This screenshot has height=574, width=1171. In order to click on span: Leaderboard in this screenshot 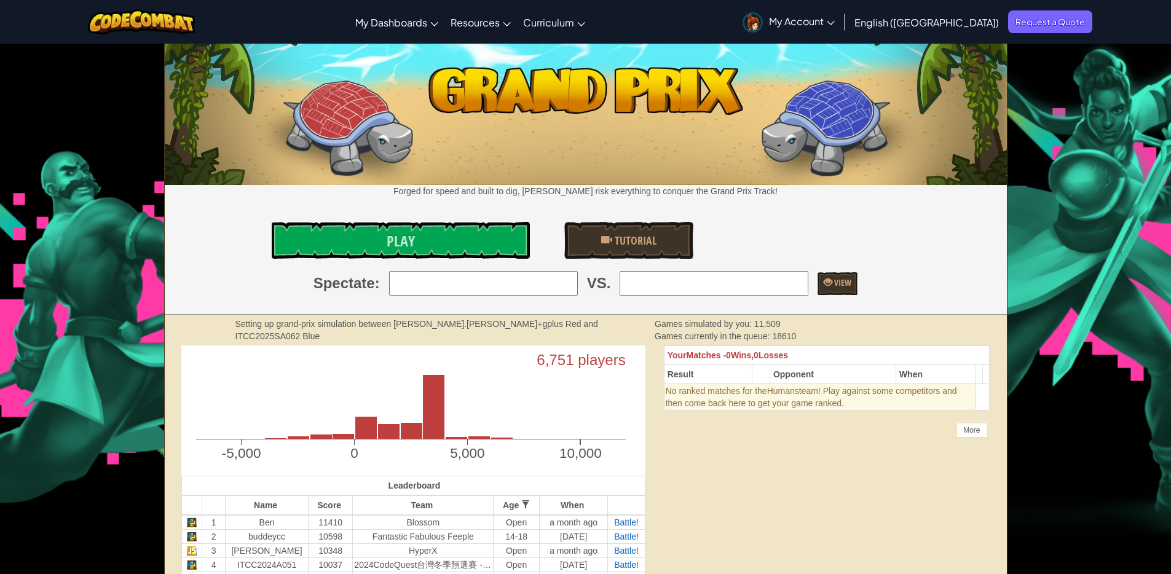, I will do `click(414, 485)`.